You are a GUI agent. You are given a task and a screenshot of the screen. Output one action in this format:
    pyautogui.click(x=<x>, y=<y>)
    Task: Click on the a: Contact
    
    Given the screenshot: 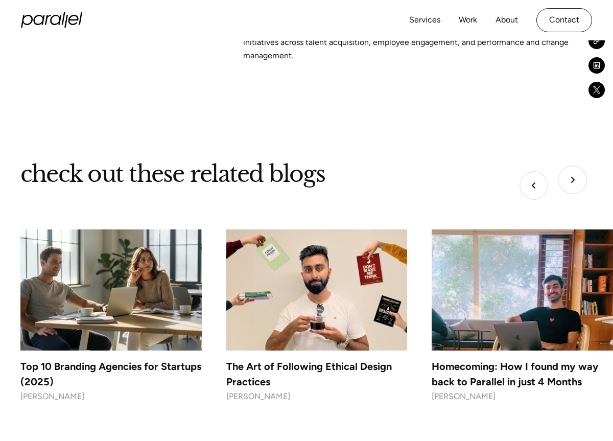 What is the action you would take?
    pyautogui.click(x=564, y=20)
    